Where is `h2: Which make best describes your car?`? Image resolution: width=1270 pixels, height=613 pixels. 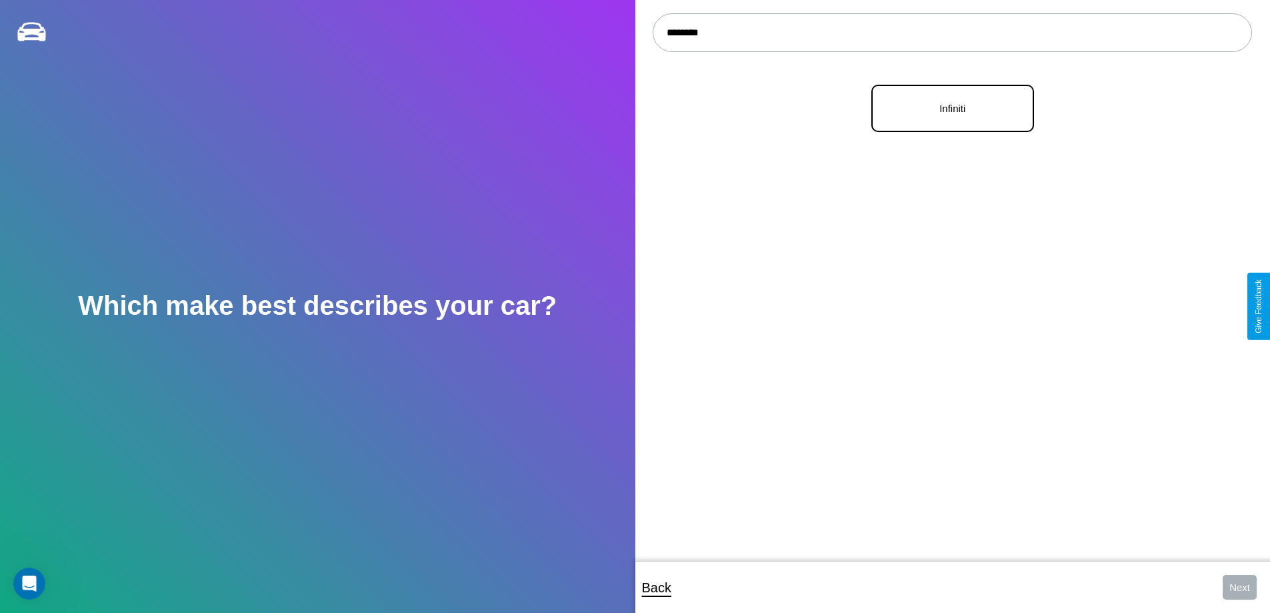 h2: Which make best describes your car? is located at coordinates (317, 305).